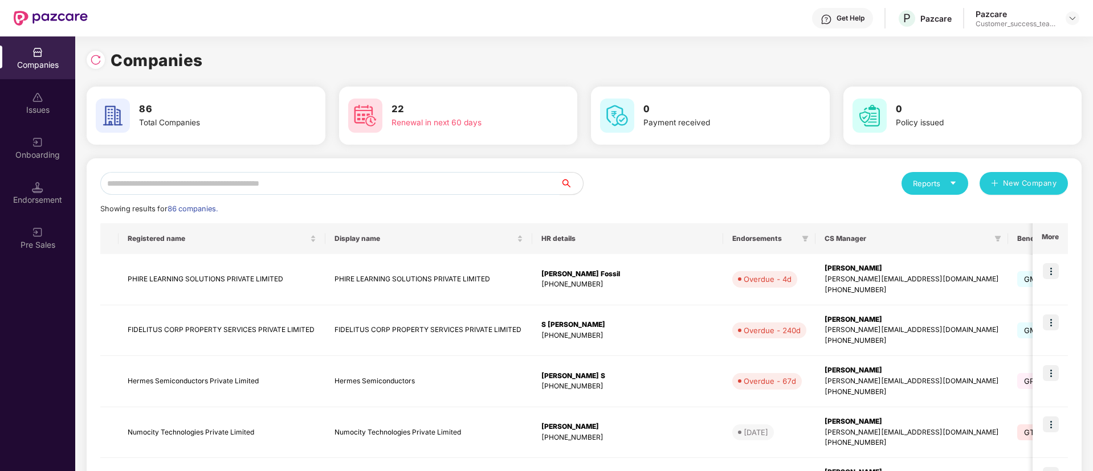 The height and width of the screenshot is (471, 1093). I want to click on div: Overdue - 240d, so click(772, 331).